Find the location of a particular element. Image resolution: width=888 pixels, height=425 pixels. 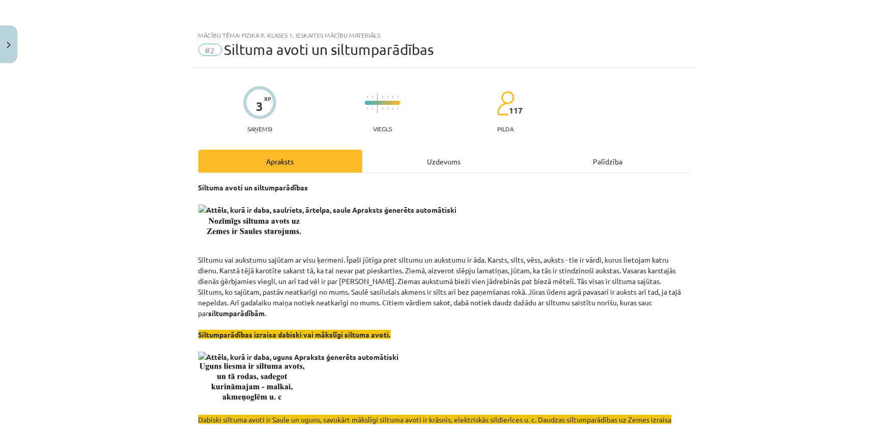

div: Uzdevums is located at coordinates (444, 161).